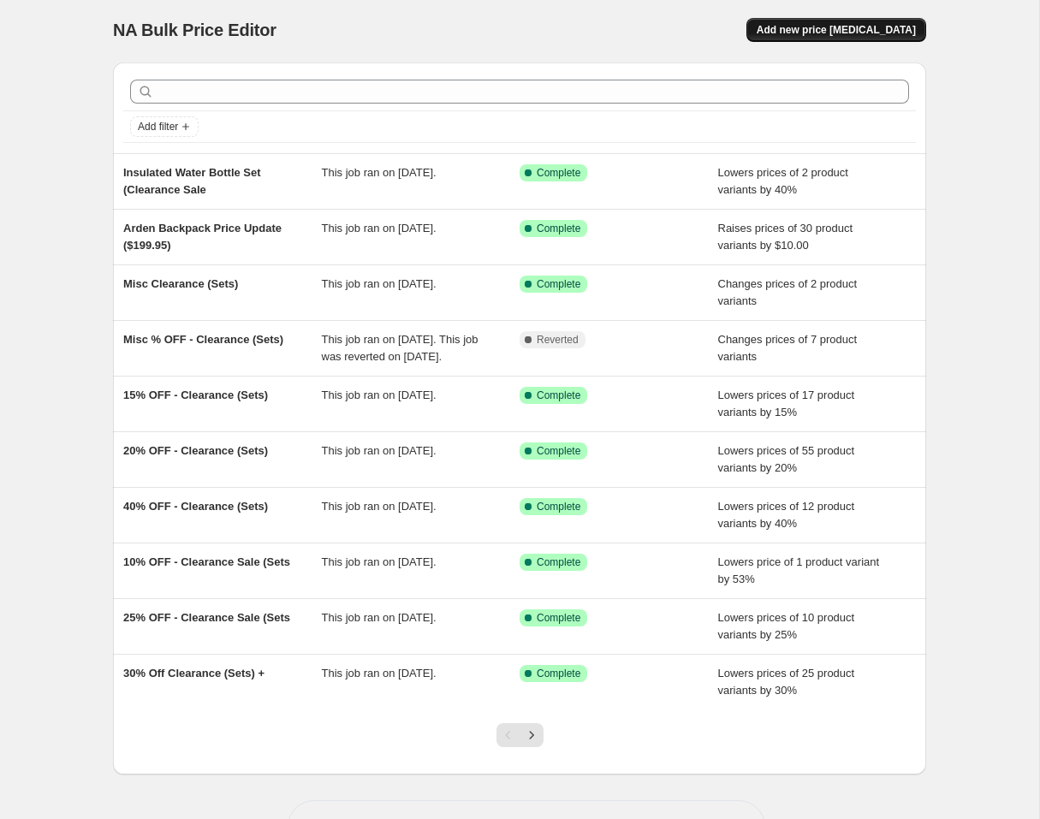 Image resolution: width=1040 pixels, height=819 pixels. What do you see at coordinates (520, 735) in the screenshot?
I see `nav: Pagination` at bounding box center [520, 735].